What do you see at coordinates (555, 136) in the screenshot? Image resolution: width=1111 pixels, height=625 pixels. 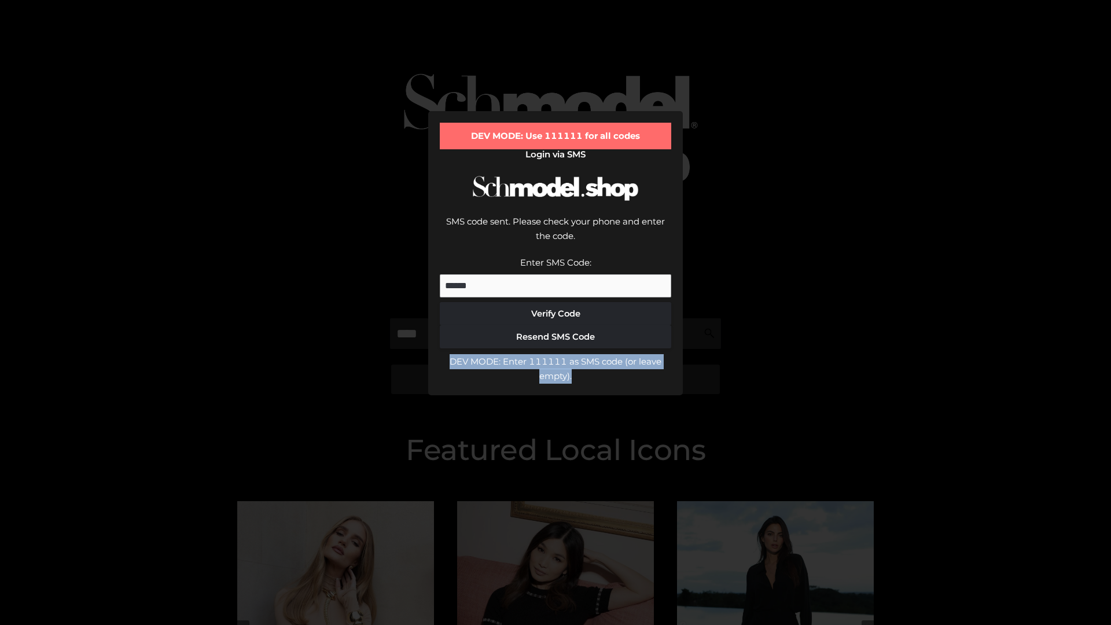 I see `div: DEV MODE: Use 111111 for all codes` at bounding box center [555, 136].